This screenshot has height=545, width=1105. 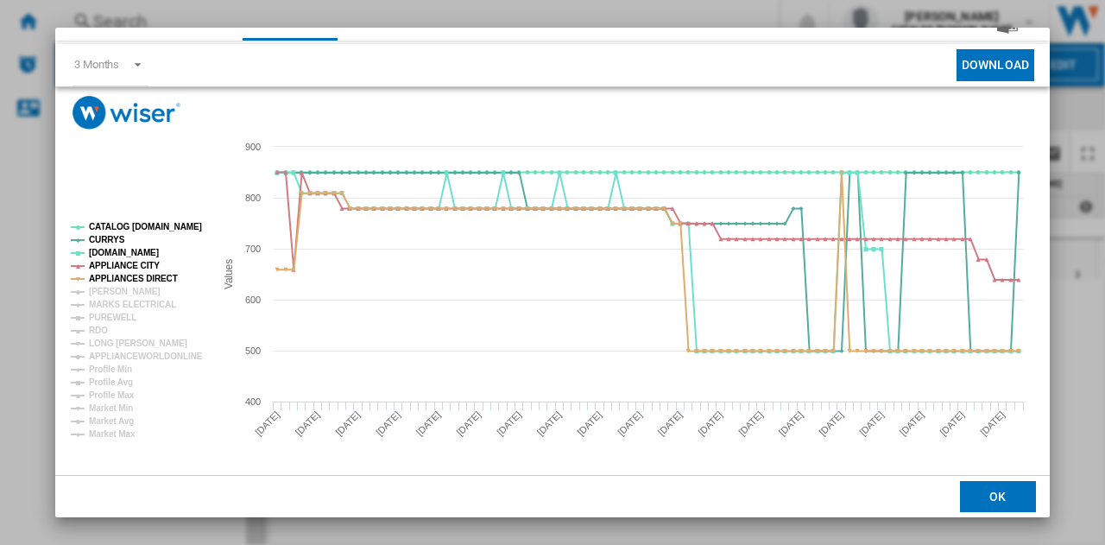 What do you see at coordinates (112, 433) in the screenshot?
I see `tspan: Market Max` at bounding box center [112, 433].